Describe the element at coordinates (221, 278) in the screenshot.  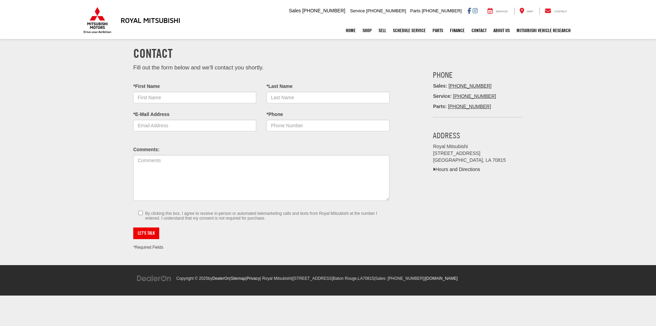
I see `a: DealerOn Home Page` at that location.